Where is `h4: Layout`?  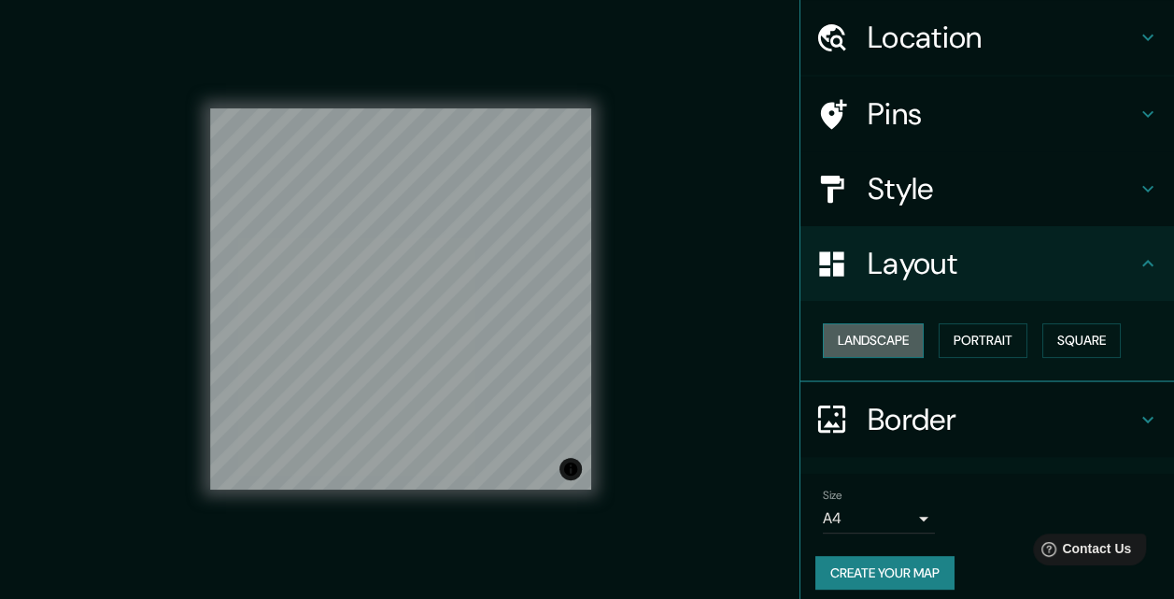
h4: Layout is located at coordinates (1002, 263).